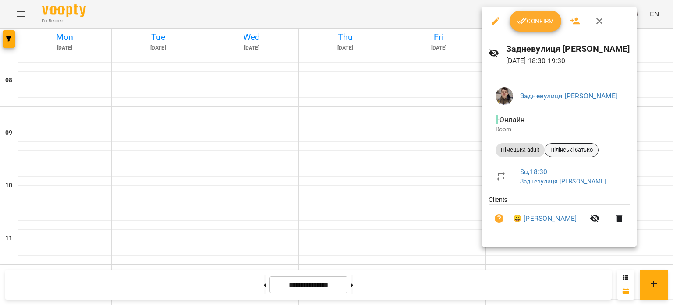 This screenshot has height=305, width=673. What do you see at coordinates (534, 171) in the screenshot?
I see `a: Su , 18:30` at bounding box center [534, 171].